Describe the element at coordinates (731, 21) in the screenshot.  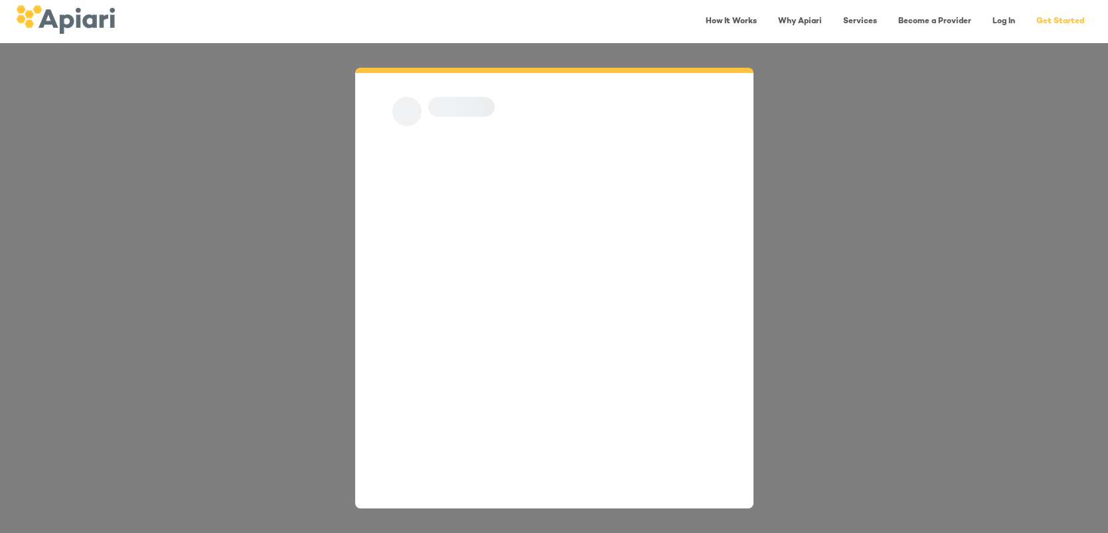
I see `a: How It Works` at that location.